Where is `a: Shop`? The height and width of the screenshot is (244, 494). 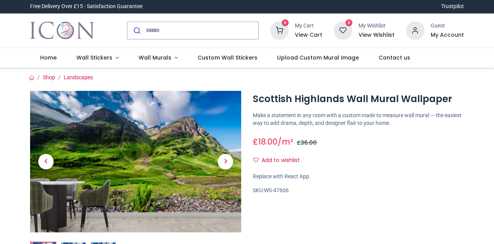
a: Shop is located at coordinates (49, 77).